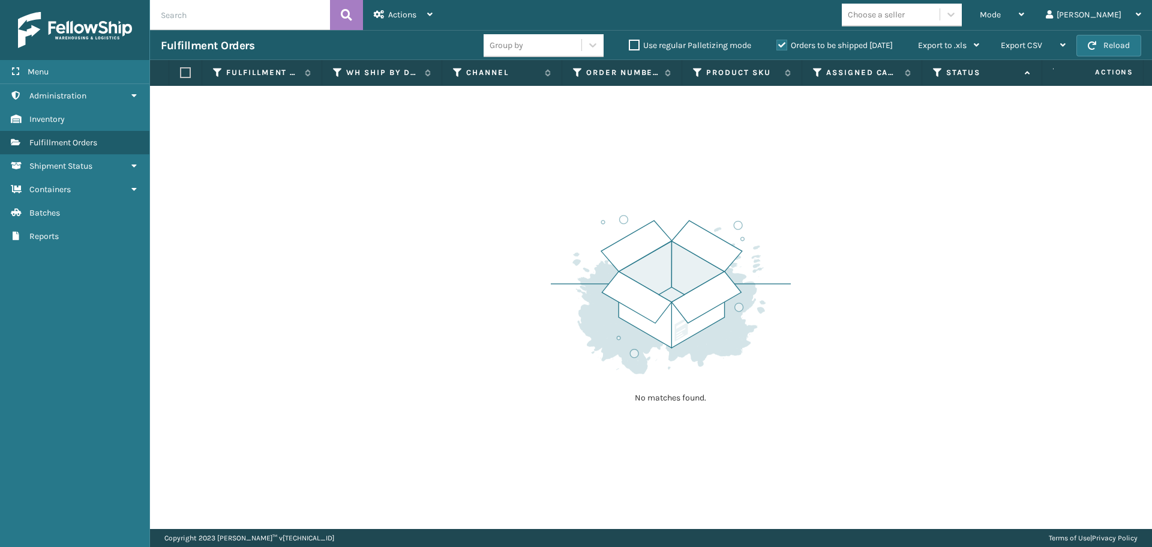  I want to click on span: Menu, so click(38, 71).